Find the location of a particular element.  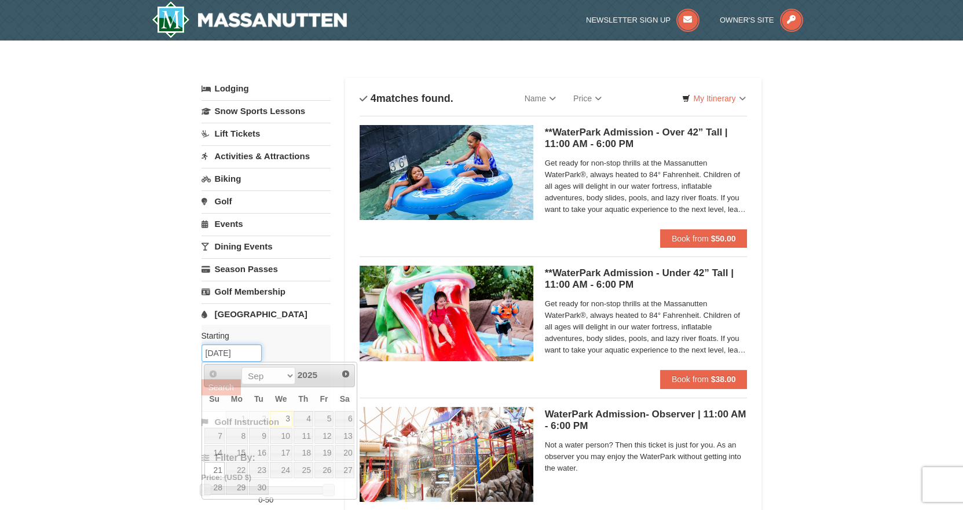

a: 24 is located at coordinates (281, 470).